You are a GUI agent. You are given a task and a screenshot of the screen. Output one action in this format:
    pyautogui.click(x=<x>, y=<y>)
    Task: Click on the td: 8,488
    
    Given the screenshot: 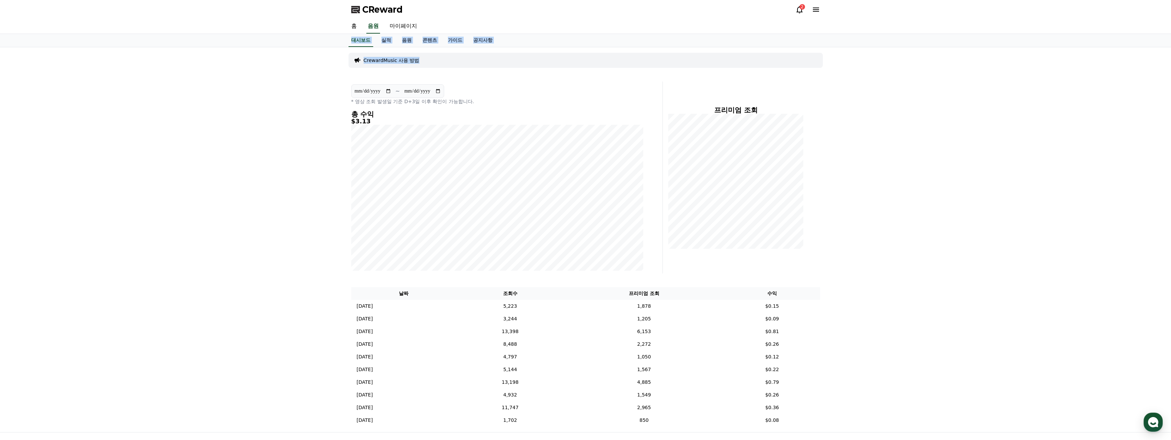 What is the action you would take?
    pyautogui.click(x=510, y=344)
    